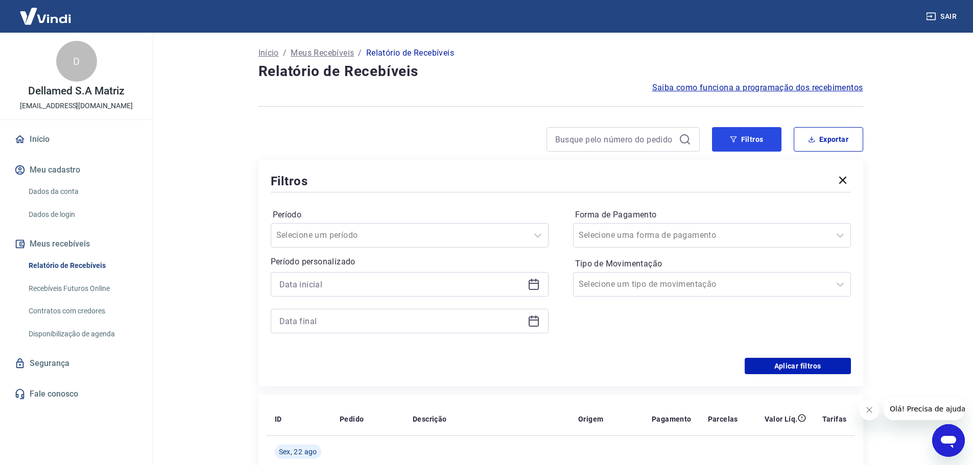 The height and width of the screenshot is (465, 973). I want to click on p: Descrição, so click(430, 419).